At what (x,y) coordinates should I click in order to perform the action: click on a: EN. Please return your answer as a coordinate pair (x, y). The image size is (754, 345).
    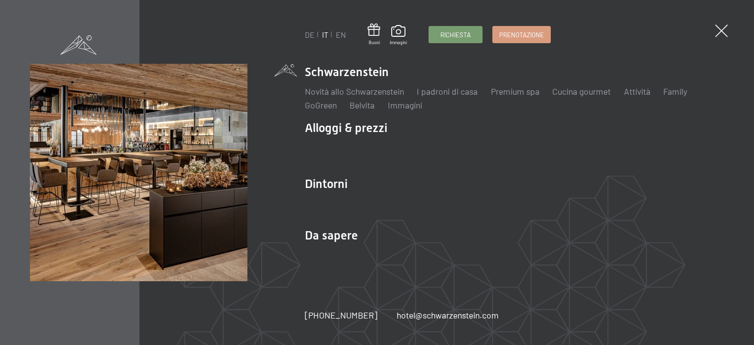
    Looking at the image, I should click on (340, 34).